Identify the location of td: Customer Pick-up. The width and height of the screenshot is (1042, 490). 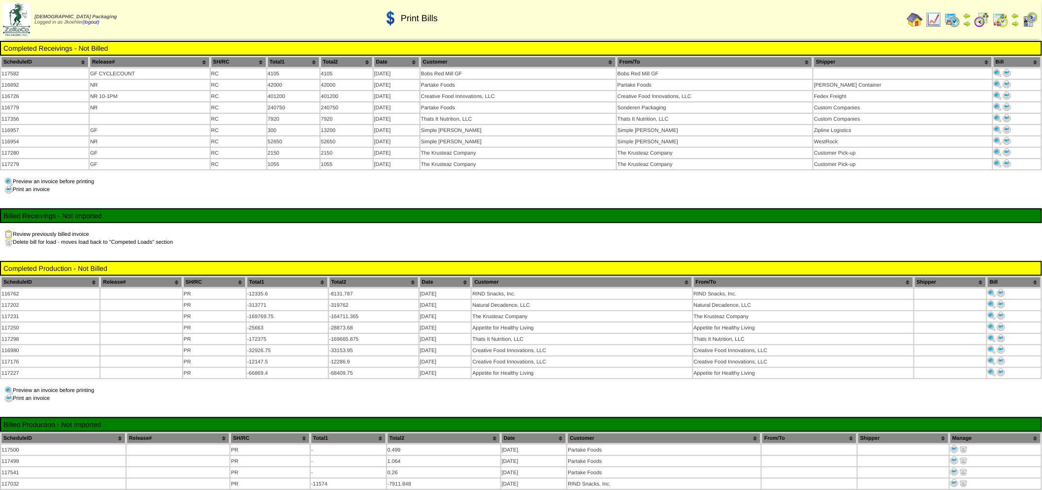
(903, 153).